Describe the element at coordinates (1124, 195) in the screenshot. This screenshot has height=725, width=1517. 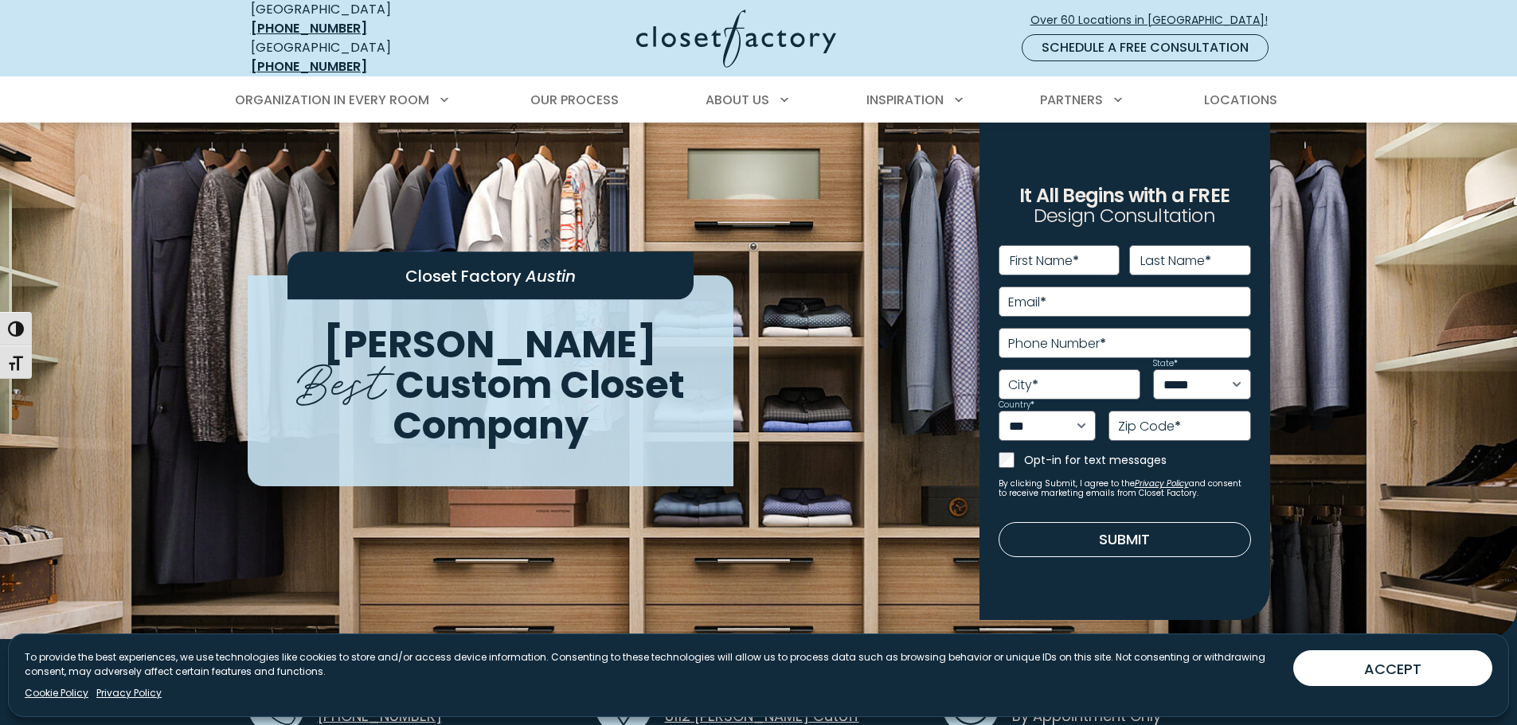
I see `span: It All Begins with a FREE` at that location.